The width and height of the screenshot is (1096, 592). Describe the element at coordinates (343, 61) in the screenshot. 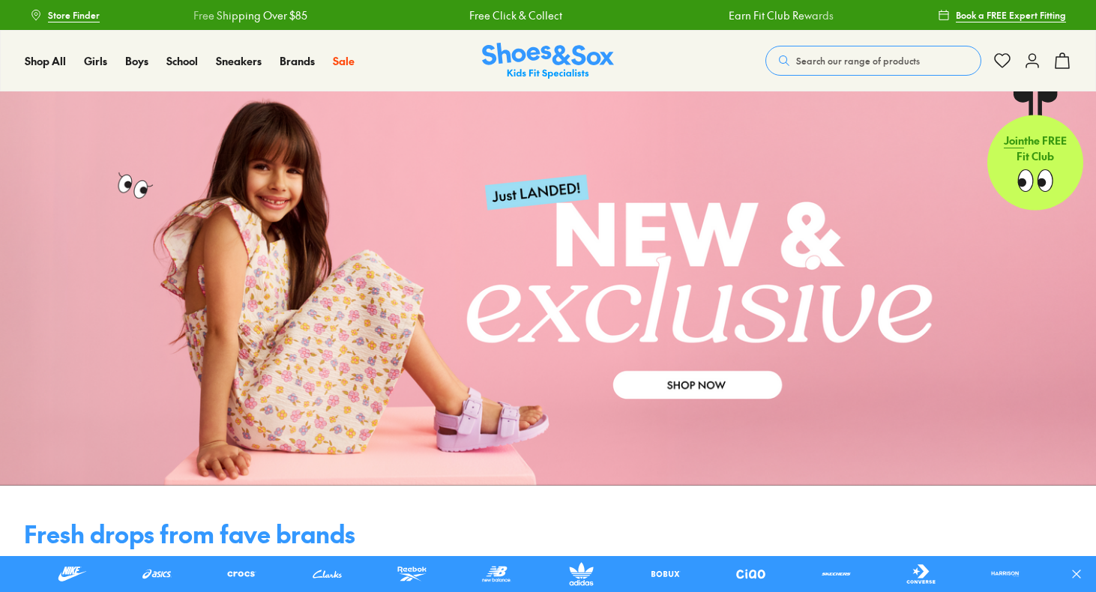

I see `span: Sale` at that location.